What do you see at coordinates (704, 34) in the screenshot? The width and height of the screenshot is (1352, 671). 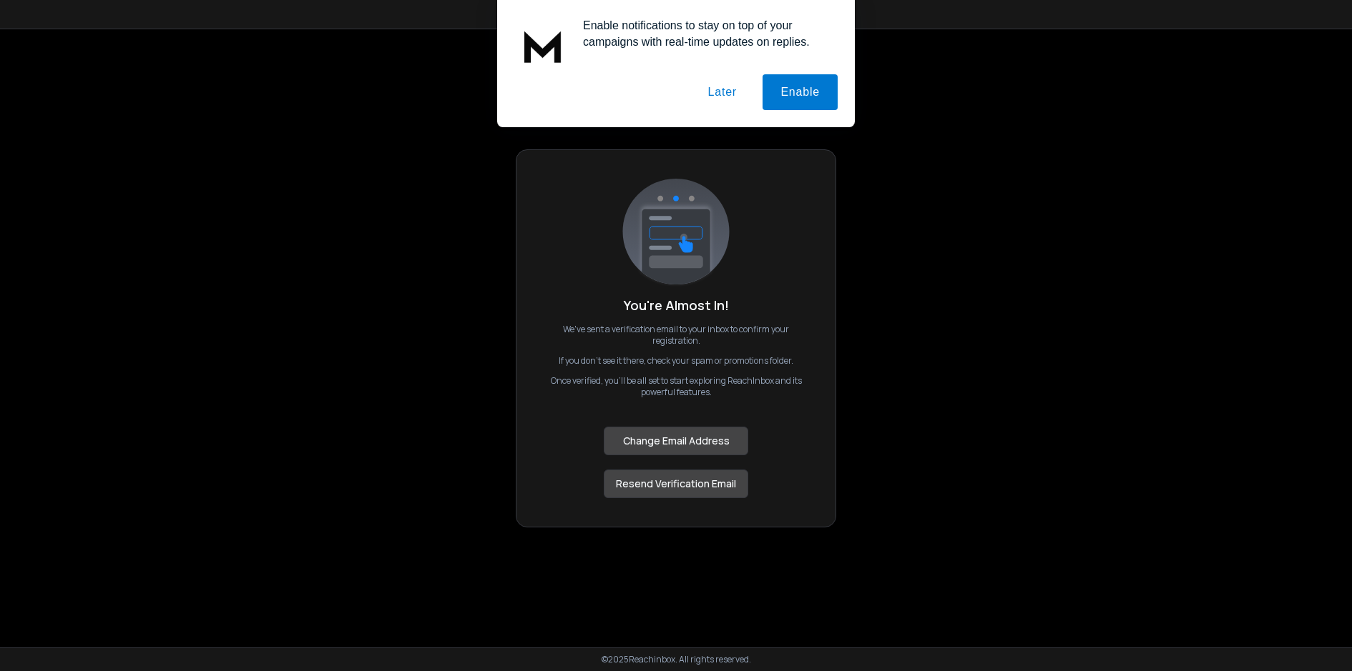 I see `div: Enable notifications to stay on top of your campaigns with real-time updates on replies.` at bounding box center [704, 34].